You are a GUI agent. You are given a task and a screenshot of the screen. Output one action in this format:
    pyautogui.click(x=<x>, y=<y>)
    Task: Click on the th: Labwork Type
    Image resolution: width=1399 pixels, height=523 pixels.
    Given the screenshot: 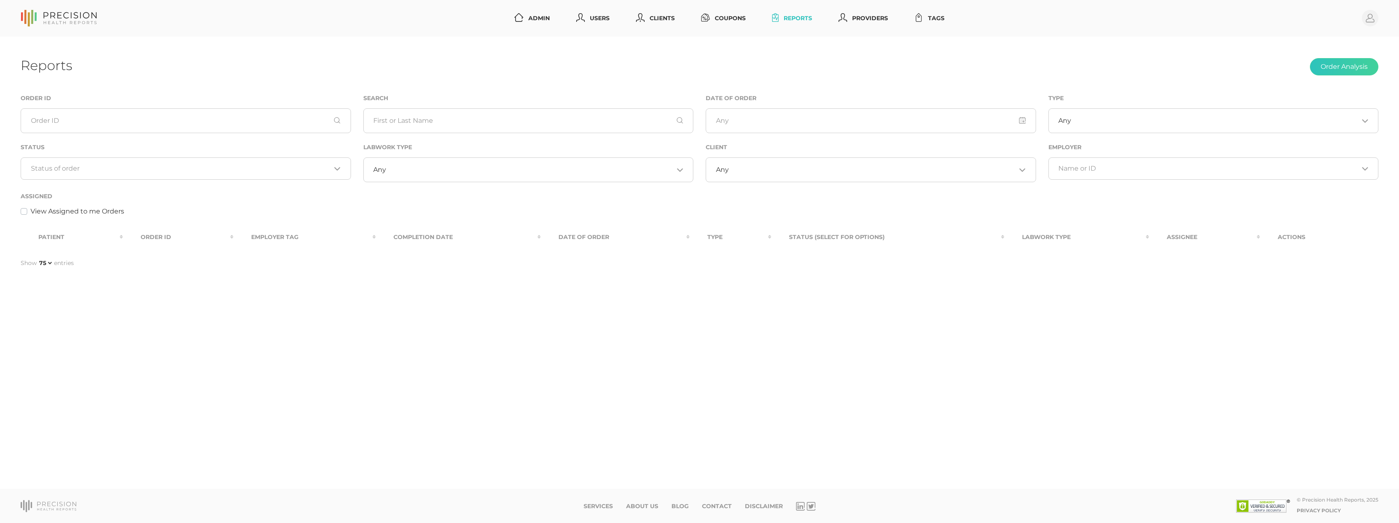 What is the action you would take?
    pyautogui.click(x=1076, y=237)
    